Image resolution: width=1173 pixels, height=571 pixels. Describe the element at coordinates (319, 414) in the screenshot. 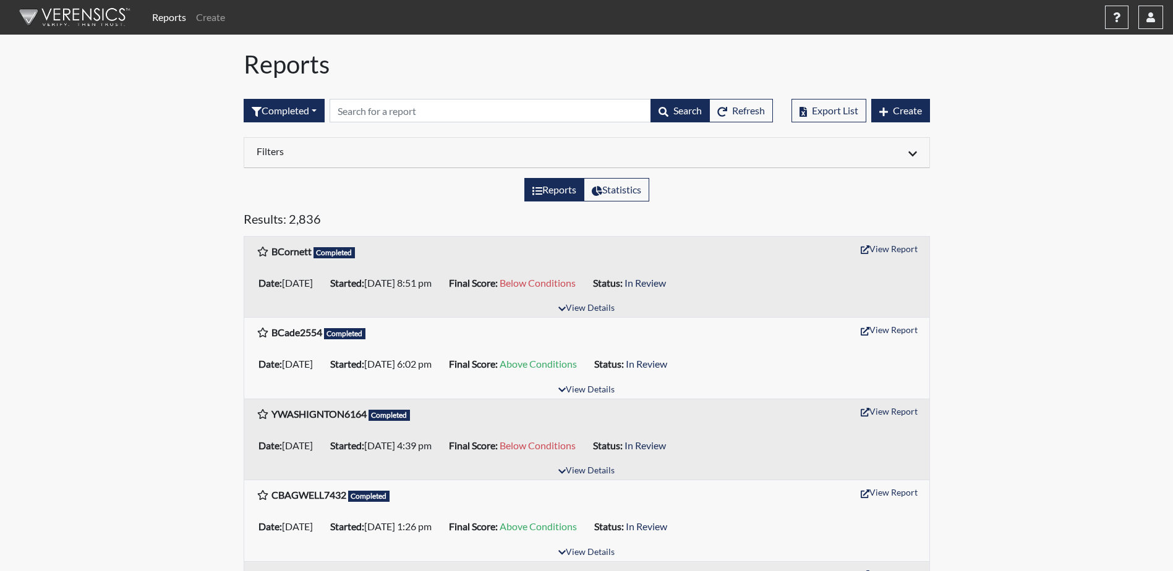

I see `b: YWASHIGNTON6164` at that location.